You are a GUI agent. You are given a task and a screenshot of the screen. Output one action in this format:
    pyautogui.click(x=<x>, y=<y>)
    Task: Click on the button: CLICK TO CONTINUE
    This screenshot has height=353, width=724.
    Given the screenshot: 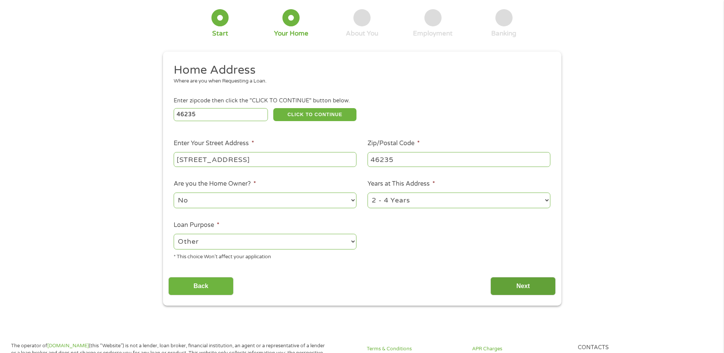 What is the action you would take?
    pyautogui.click(x=315, y=114)
    